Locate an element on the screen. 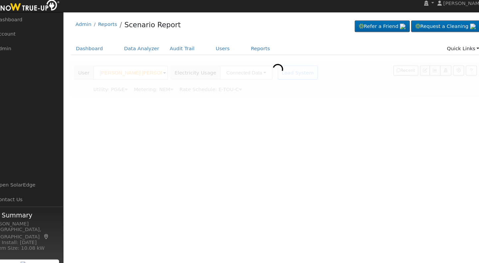 The image size is (479, 263). img: Know True-Up is located at coordinates (40, 11).